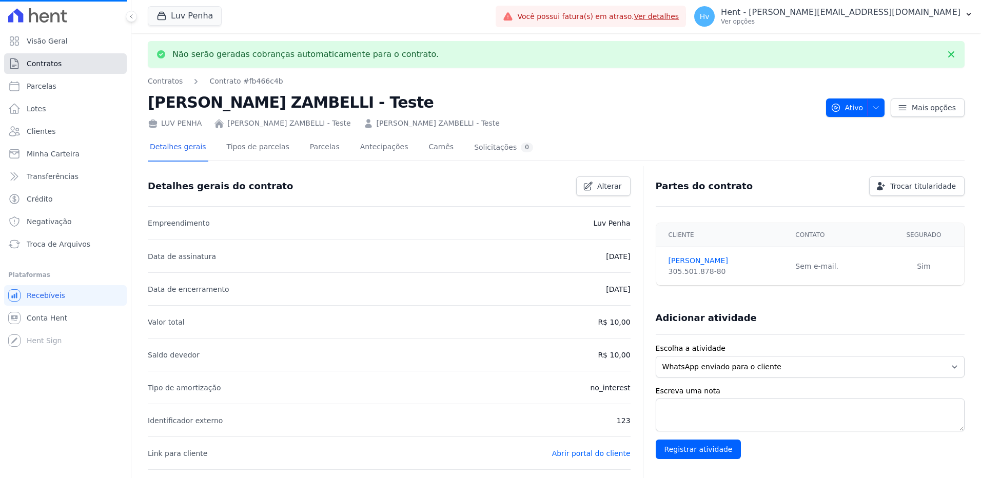 The image size is (981, 478). Describe the element at coordinates (166, 322) in the screenshot. I see `p: Valor total` at that location.